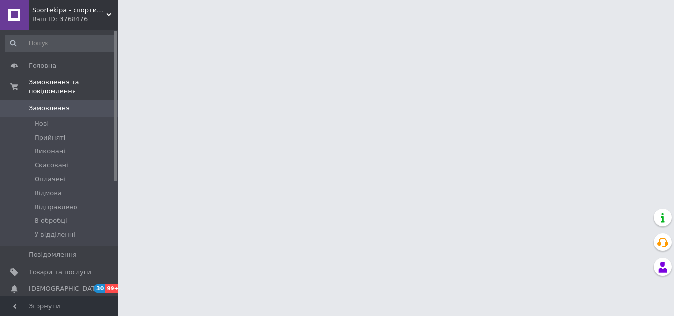 The width and height of the screenshot is (674, 316). Describe the element at coordinates (61, 43) in the screenshot. I see `input: Пошук` at that location.